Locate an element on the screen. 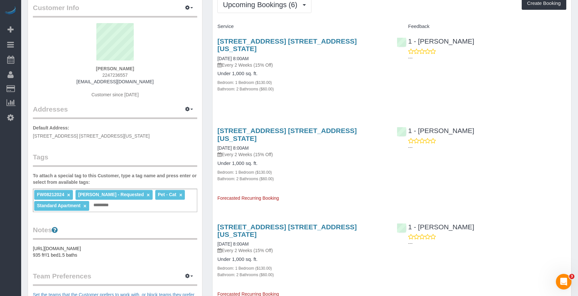  legend: Customer Info is located at coordinates (115, 10).